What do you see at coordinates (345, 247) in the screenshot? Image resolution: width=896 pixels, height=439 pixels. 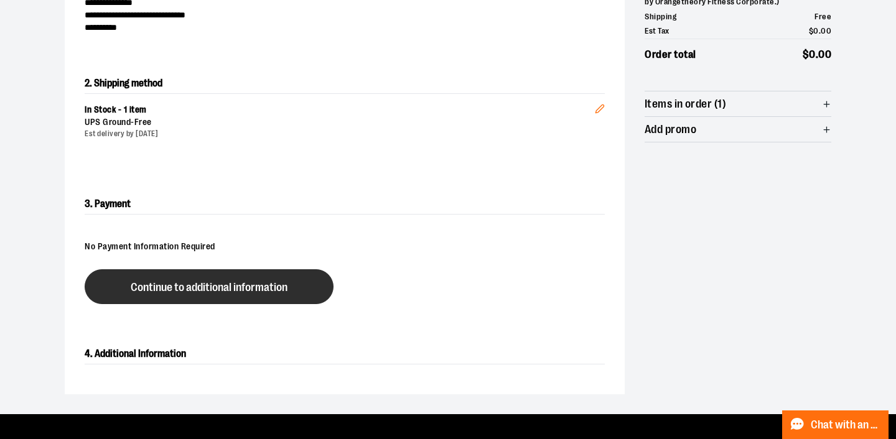 I see `div: No Payment Information Required` at bounding box center [345, 247].